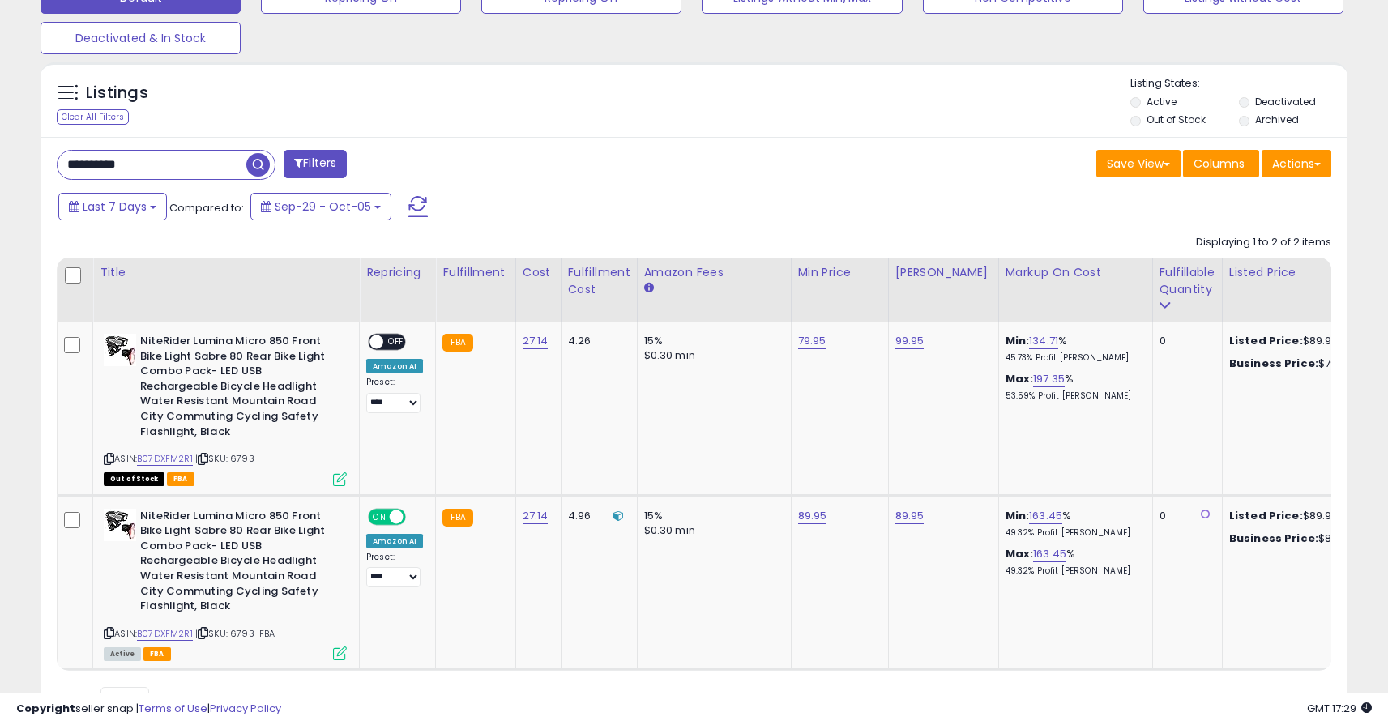 This screenshot has width=1388, height=725. I want to click on span: ON, so click(379, 516).